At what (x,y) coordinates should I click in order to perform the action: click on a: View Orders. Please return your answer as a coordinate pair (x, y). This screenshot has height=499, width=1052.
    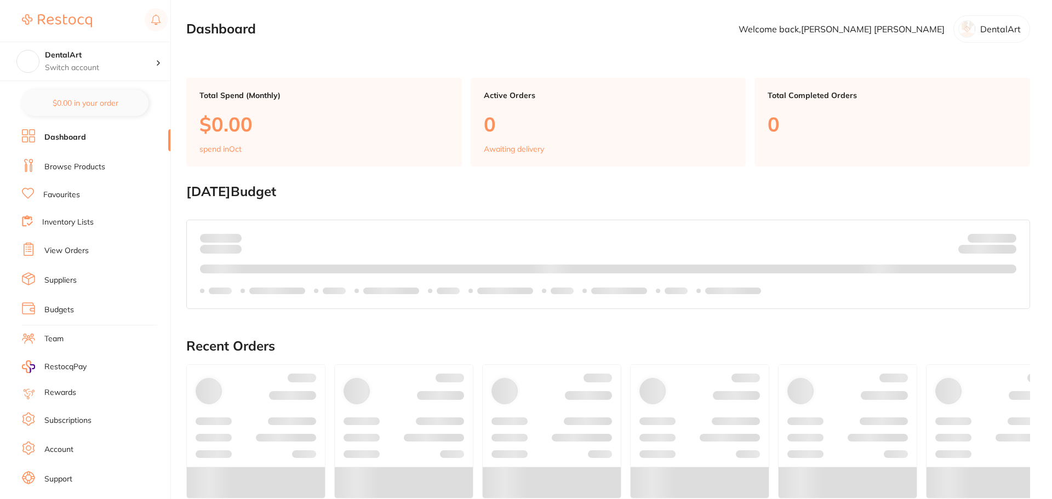
    Looking at the image, I should click on (66, 251).